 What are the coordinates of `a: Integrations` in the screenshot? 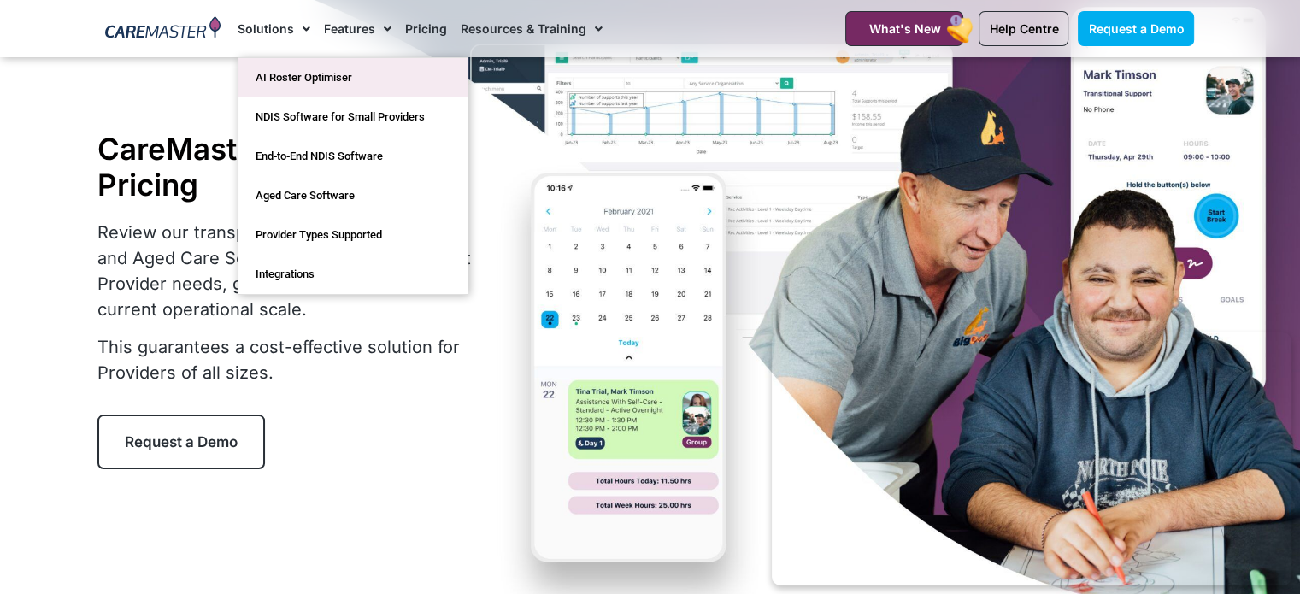 It's located at (353, 274).